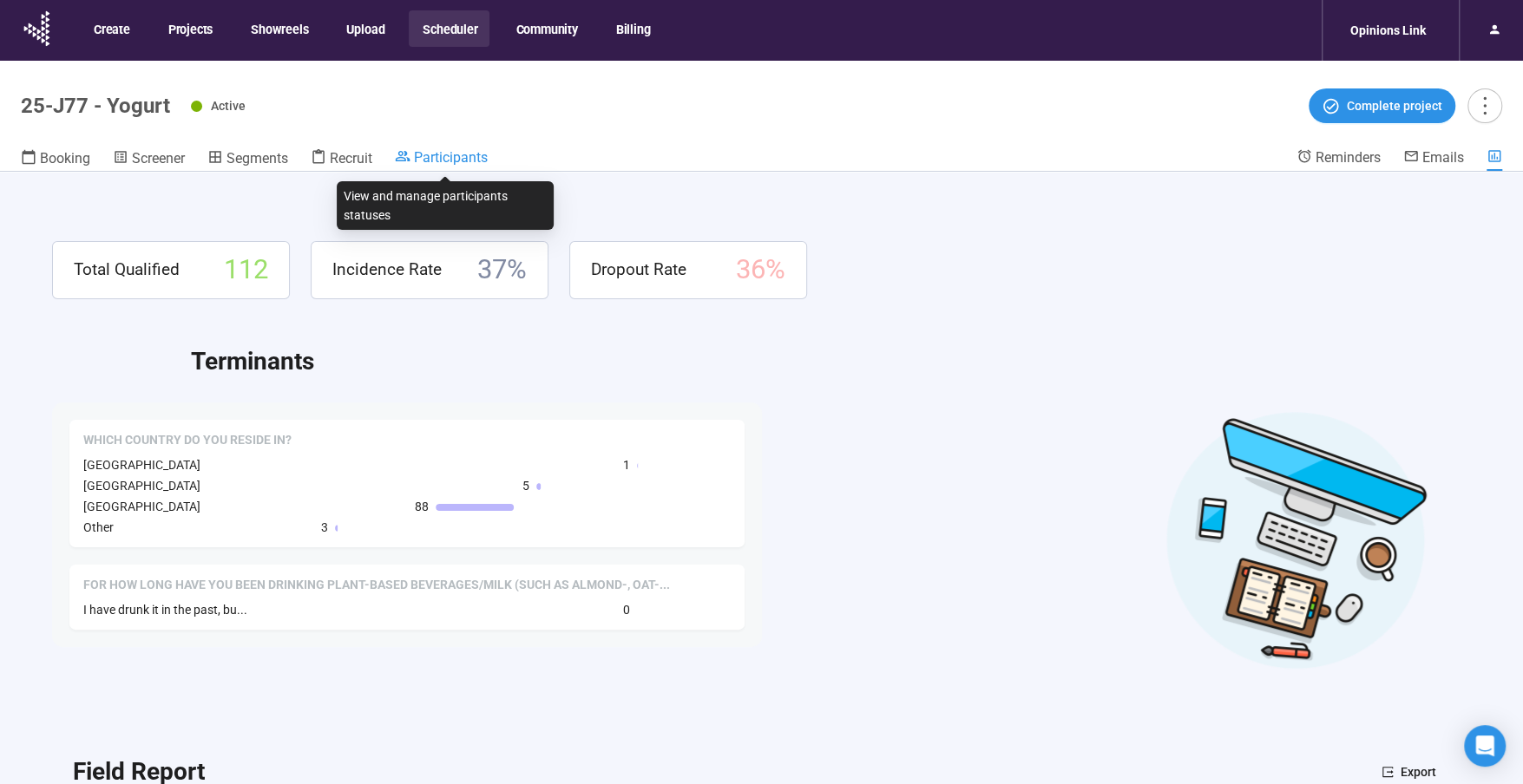 The height and width of the screenshot is (784, 1523). What do you see at coordinates (111, 28) in the screenshot?
I see `button: Create` at bounding box center [111, 28].